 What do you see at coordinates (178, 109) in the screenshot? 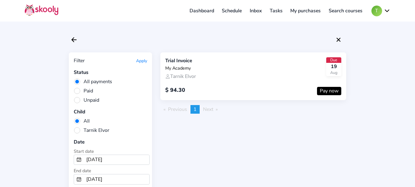
I see `span: Previous` at bounding box center [178, 109].